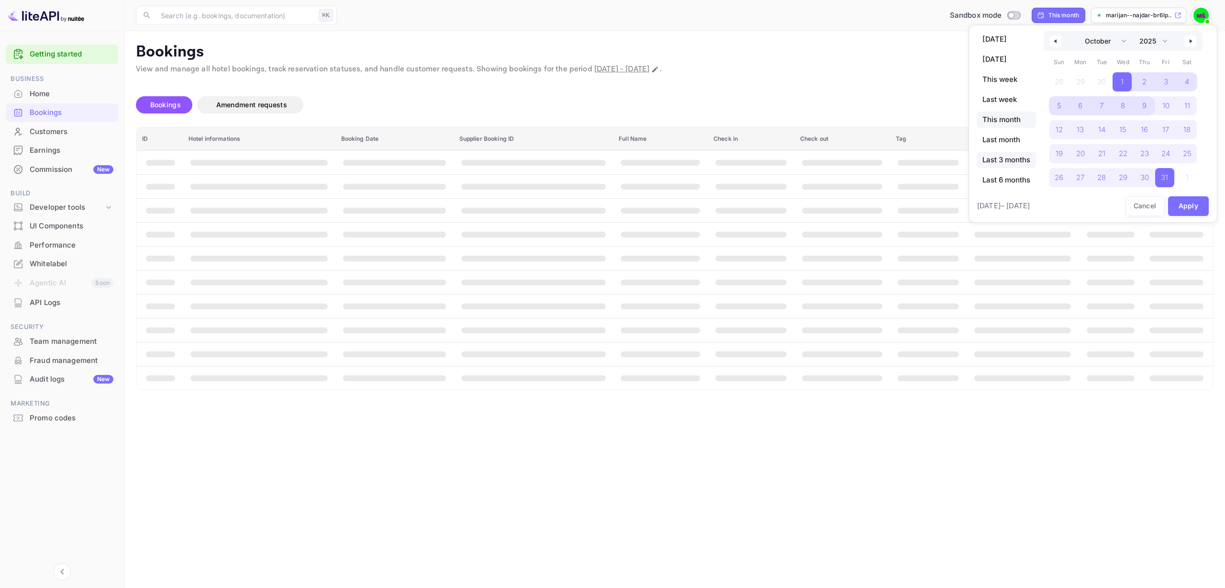 This screenshot has width=1225, height=588. I want to click on span: 3, so click(1166, 82).